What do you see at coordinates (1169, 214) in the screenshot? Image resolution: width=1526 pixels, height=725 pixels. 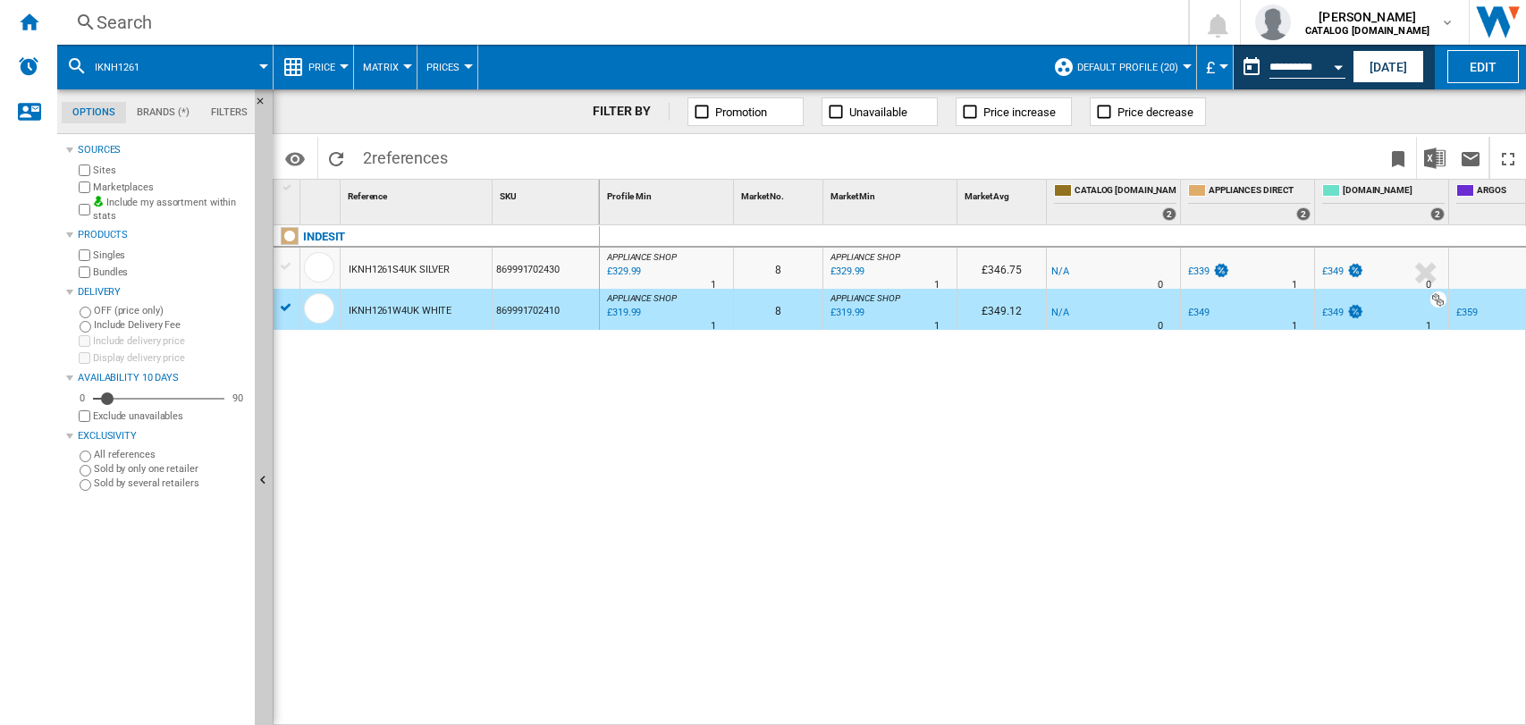 I see `div: 2 offers sold by CATALOG BEKO.UK` at bounding box center [1169, 214].